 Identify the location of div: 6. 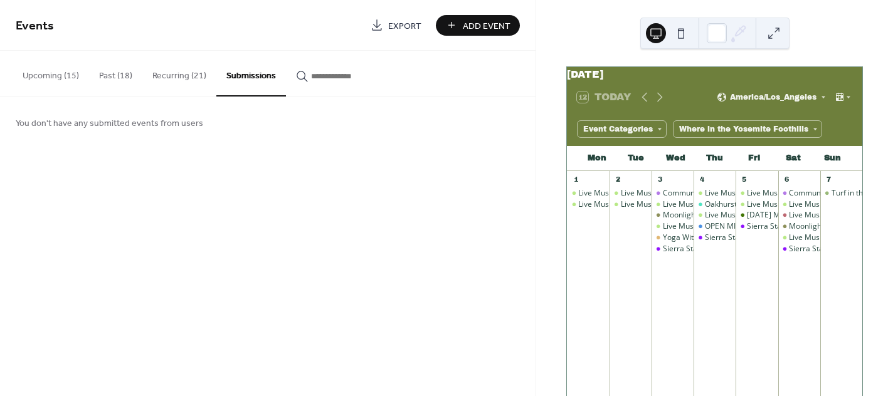
(786, 179).